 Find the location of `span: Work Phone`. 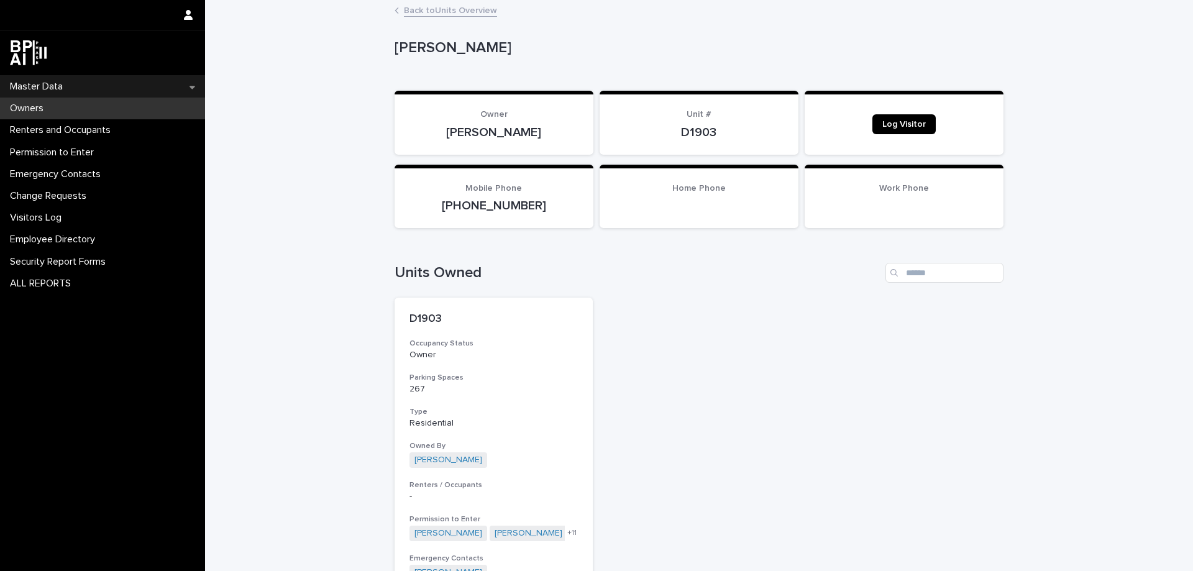

span: Work Phone is located at coordinates (904, 188).